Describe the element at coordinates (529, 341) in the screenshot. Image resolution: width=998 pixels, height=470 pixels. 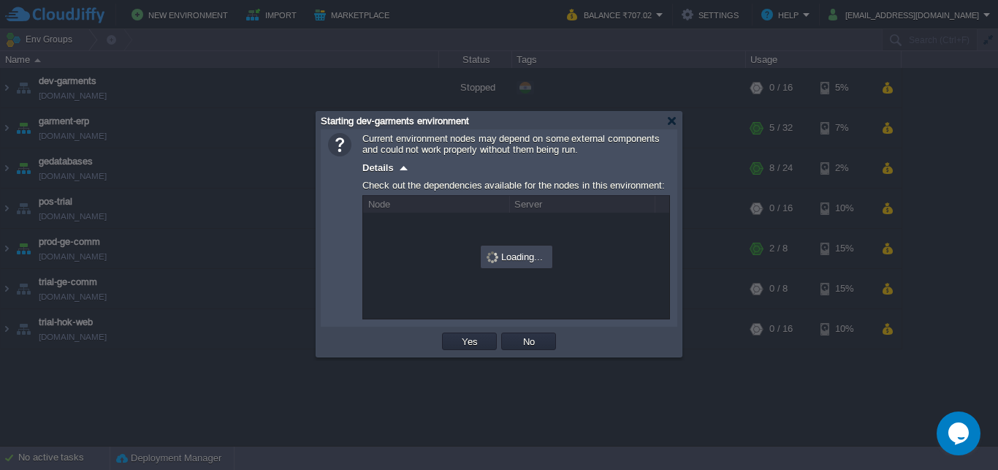
I see `button: No` at that location.